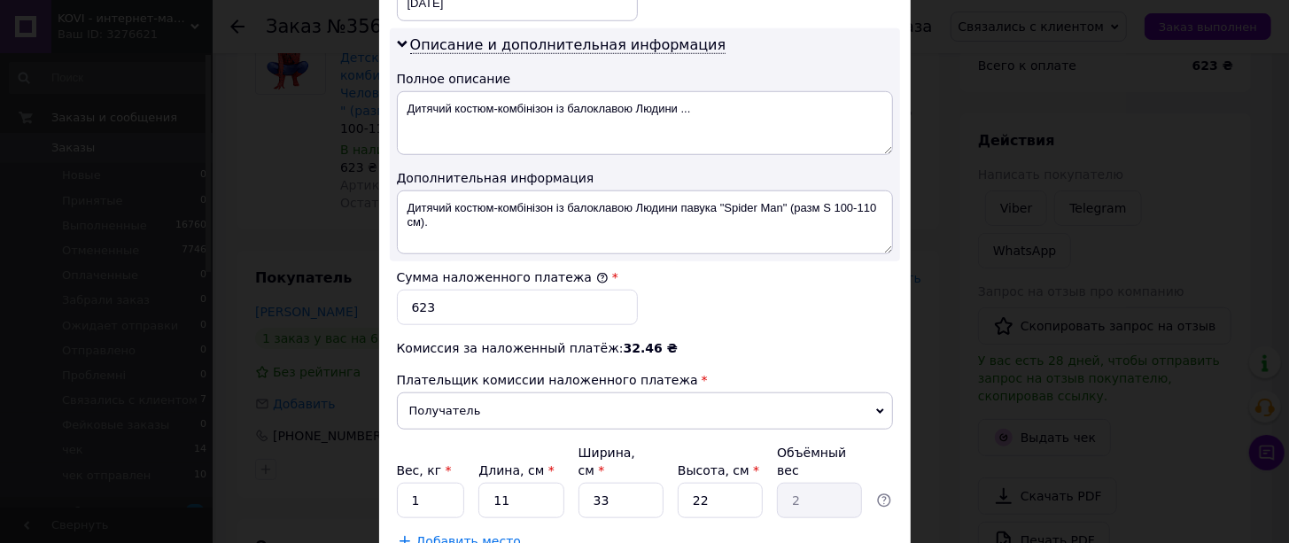 Image resolution: width=1289 pixels, height=543 pixels. I want to click on div: Полное описание, so click(645, 79).